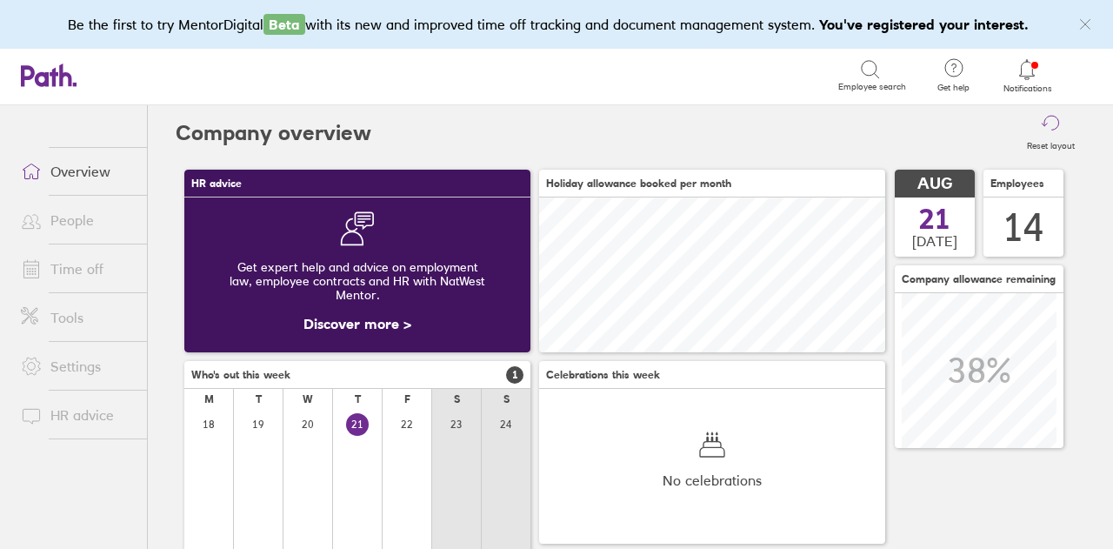  I want to click on a: Tools, so click(77, 317).